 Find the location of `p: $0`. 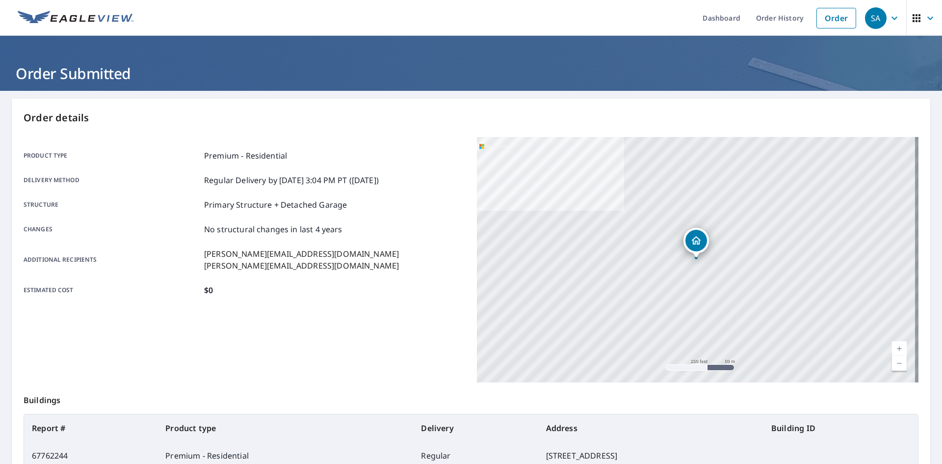

p: $0 is located at coordinates (209, 290).